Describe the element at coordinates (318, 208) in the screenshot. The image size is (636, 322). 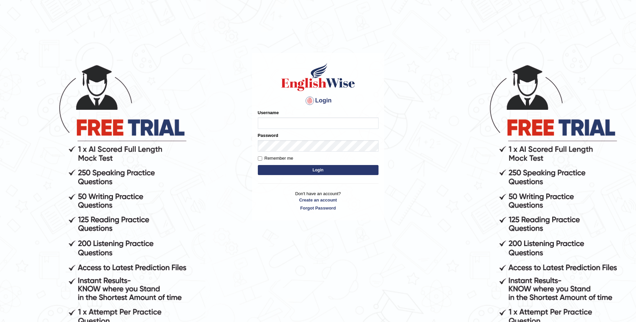
I see `a: Forgot Password` at that location.